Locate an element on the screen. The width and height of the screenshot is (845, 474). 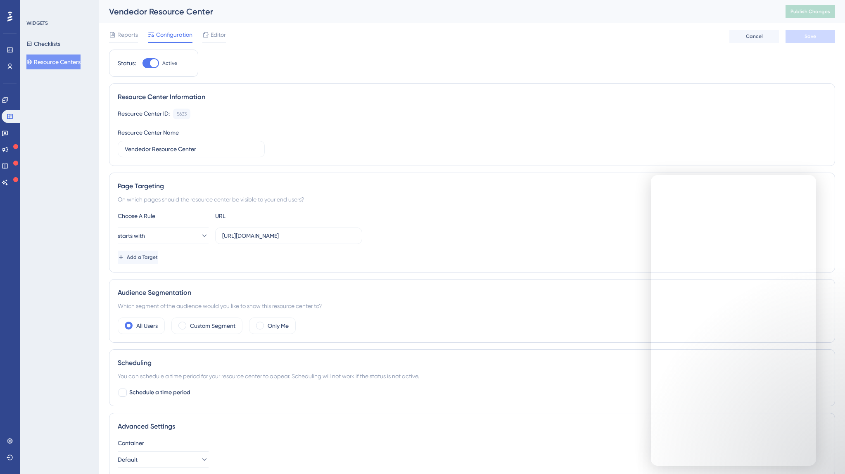
span: Cancel is located at coordinates (754, 36).